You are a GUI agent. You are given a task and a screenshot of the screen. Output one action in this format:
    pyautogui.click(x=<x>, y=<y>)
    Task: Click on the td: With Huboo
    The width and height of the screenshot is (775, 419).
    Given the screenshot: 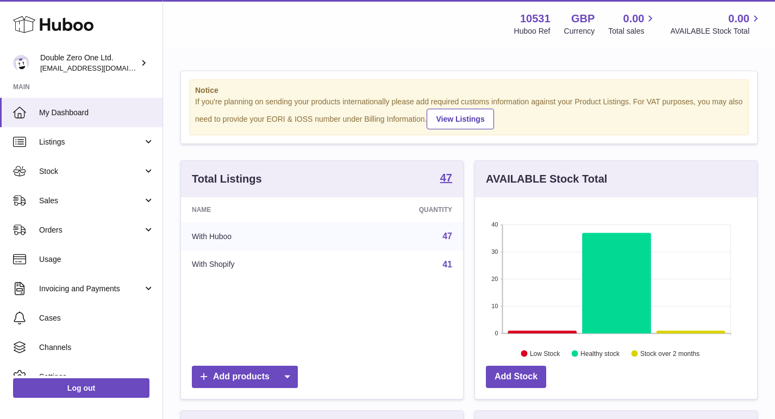 What is the action you would take?
    pyautogui.click(x=257, y=236)
    